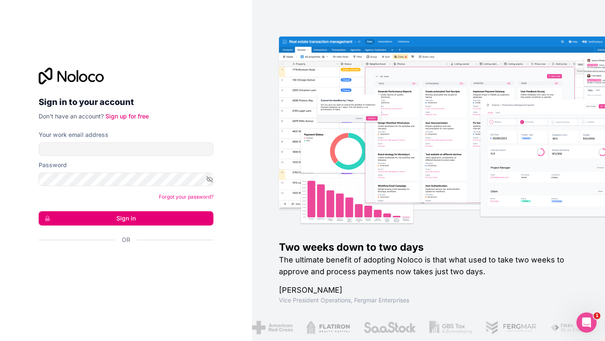 The image size is (605, 341). What do you see at coordinates (186, 197) in the screenshot?
I see `a: Forgot your password?` at bounding box center [186, 197].